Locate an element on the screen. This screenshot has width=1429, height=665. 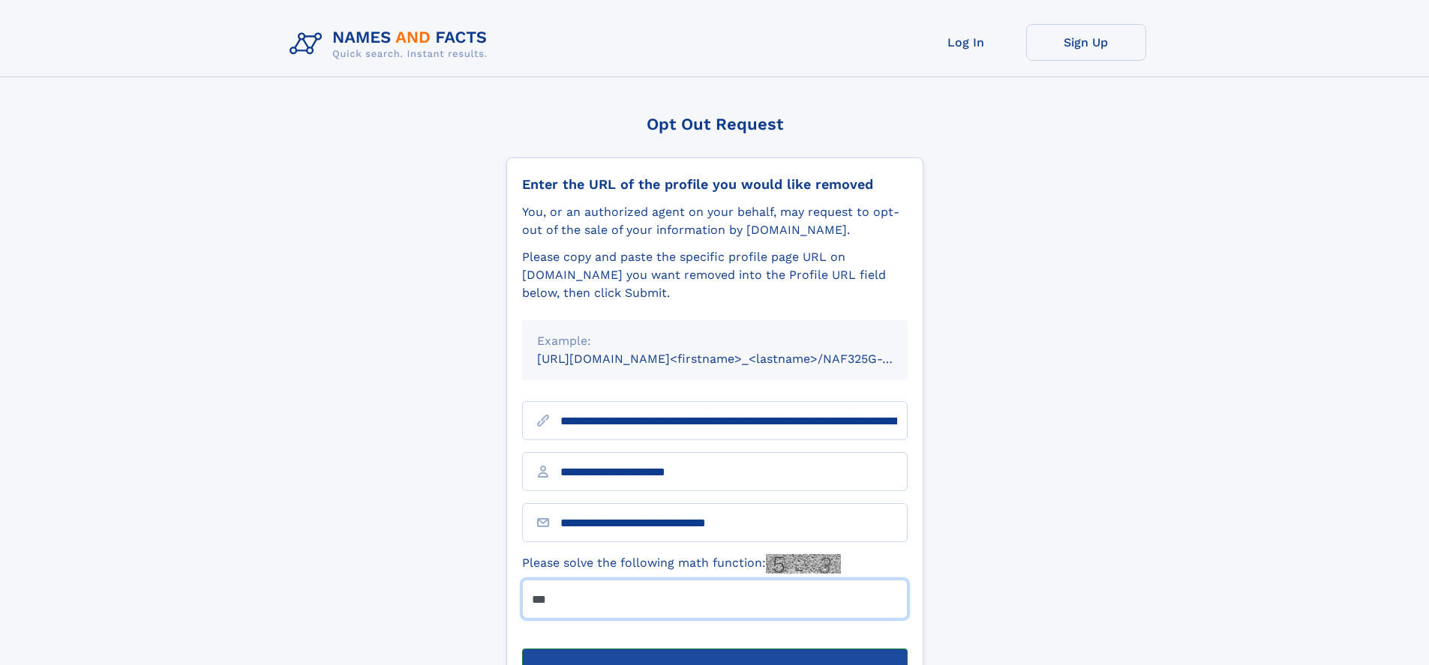
div: Example: is located at coordinates (715, 341).